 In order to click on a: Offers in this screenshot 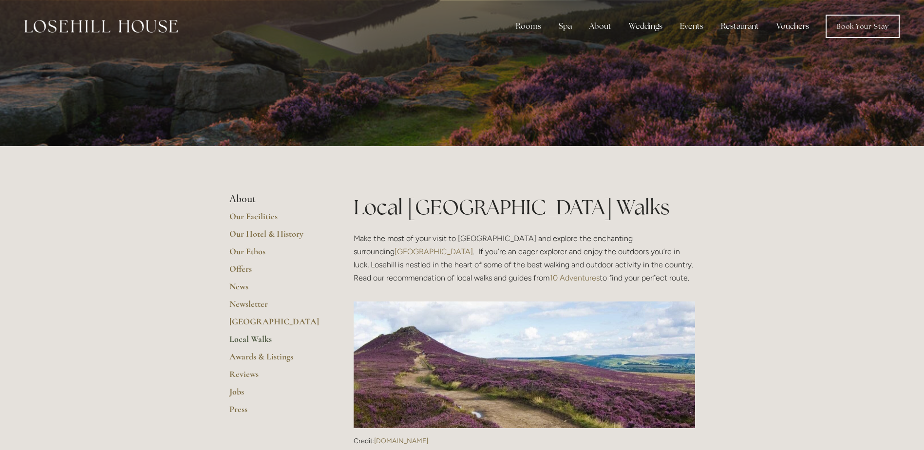, I will do `click(276, 272)`.